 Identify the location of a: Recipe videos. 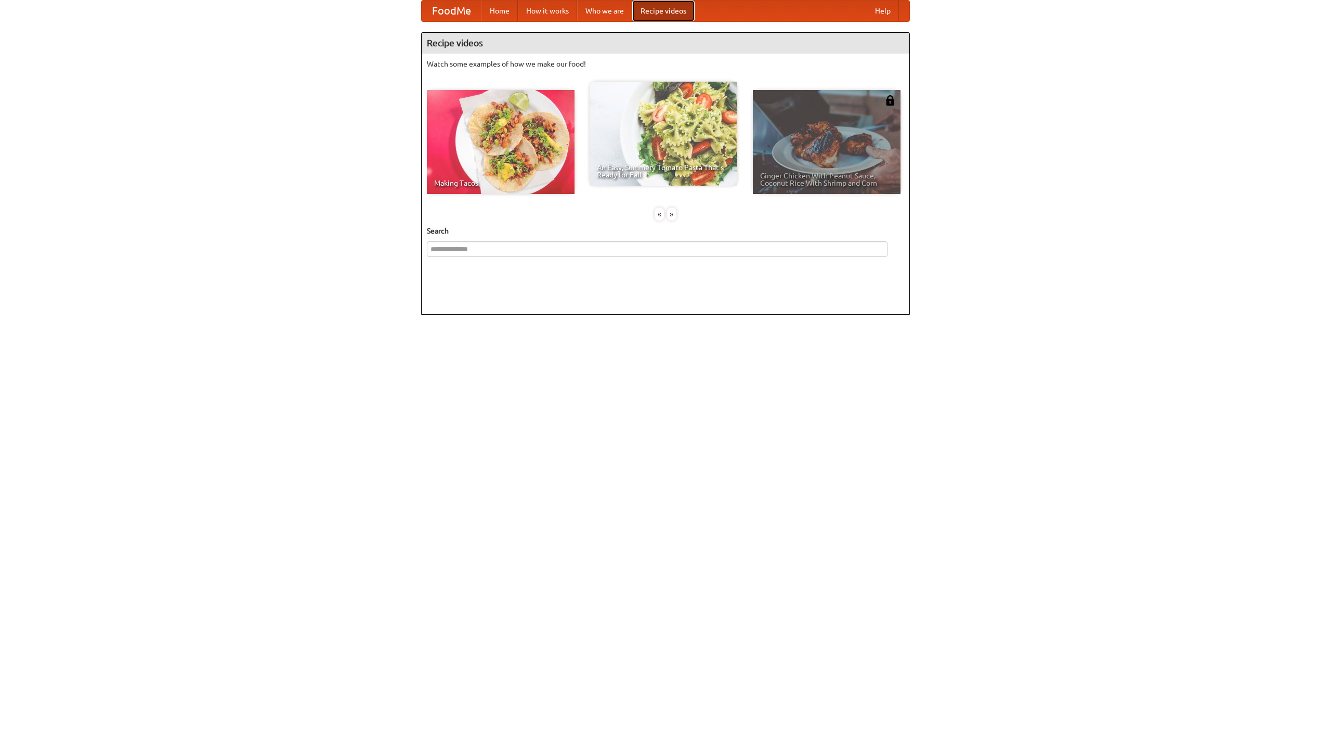
(664, 11).